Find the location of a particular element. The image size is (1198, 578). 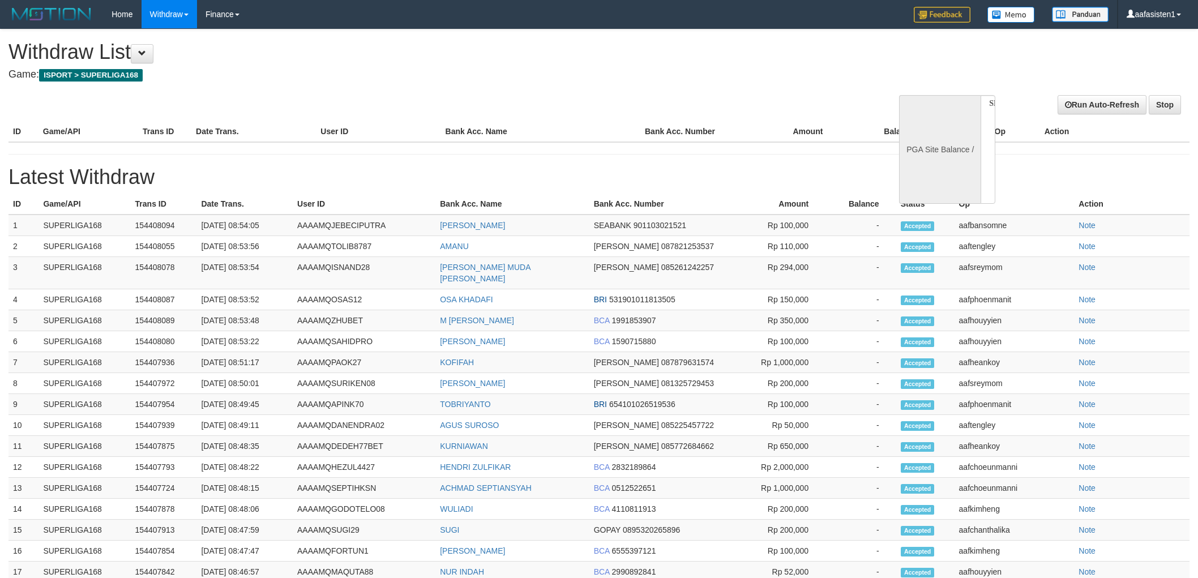

td: AAAAMQHEZUL4427 is located at coordinates (364, 467).